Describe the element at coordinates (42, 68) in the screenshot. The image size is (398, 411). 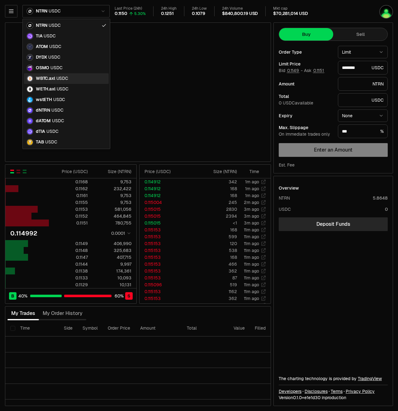
I see `span: OSMO` at that location.